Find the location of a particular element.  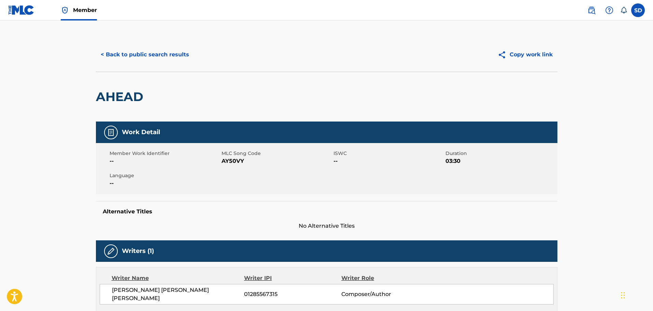

div: Writer IPI is located at coordinates (293, 278).